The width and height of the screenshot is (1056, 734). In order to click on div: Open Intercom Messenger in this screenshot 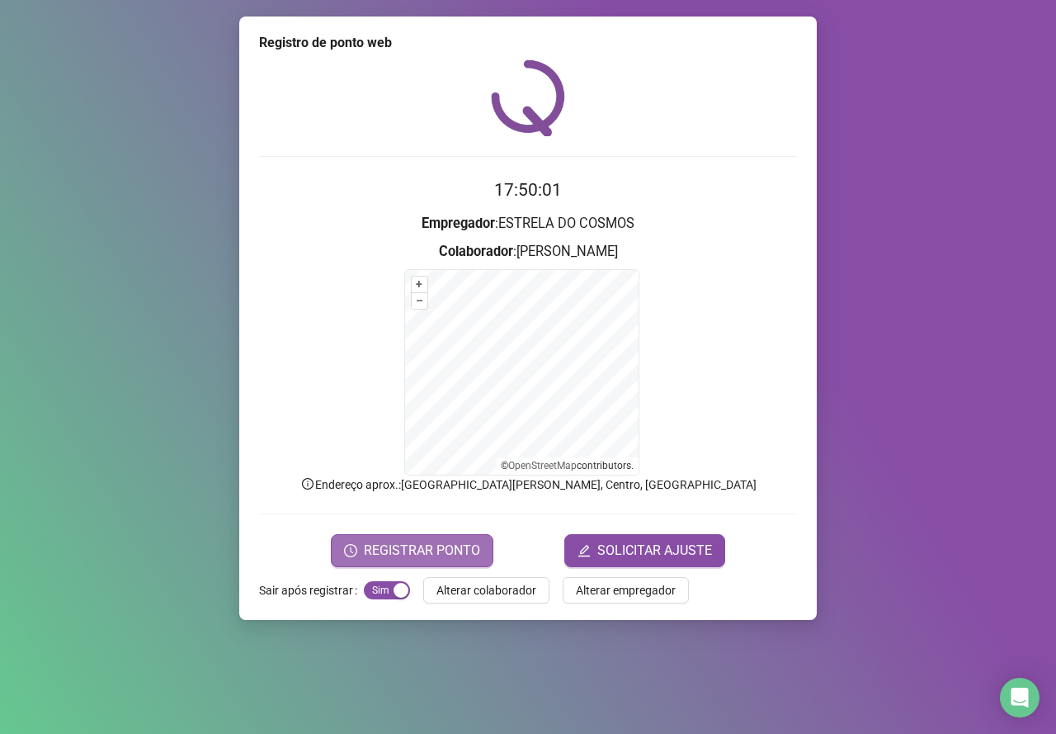, I will do `click(1020, 697)`.